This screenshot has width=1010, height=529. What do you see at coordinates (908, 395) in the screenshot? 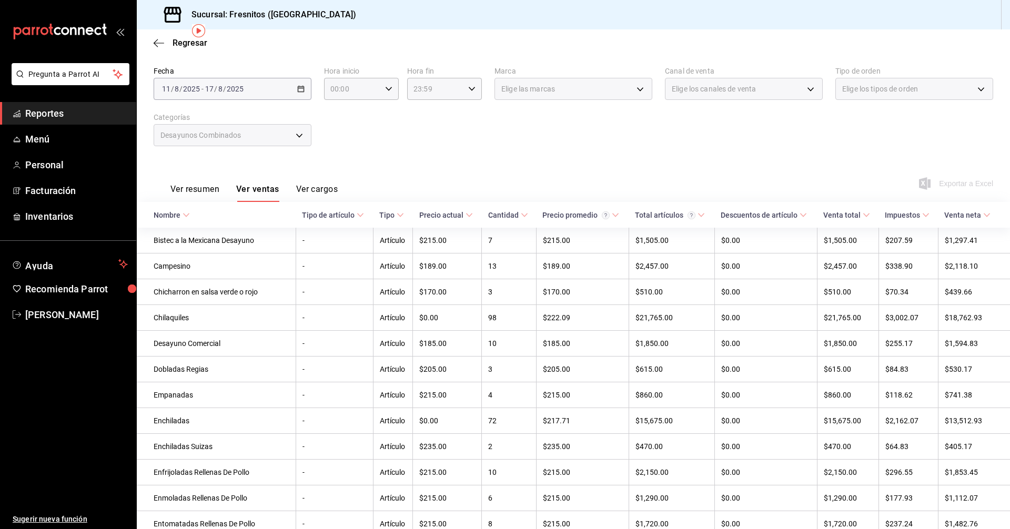
I see `td: $118.62` at bounding box center [908, 395].